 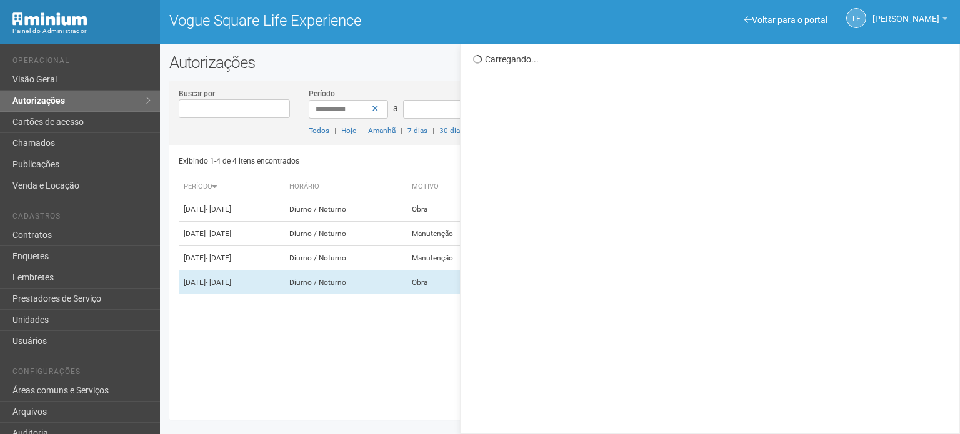 I want to click on a: Voltar para o portal, so click(x=786, y=20).